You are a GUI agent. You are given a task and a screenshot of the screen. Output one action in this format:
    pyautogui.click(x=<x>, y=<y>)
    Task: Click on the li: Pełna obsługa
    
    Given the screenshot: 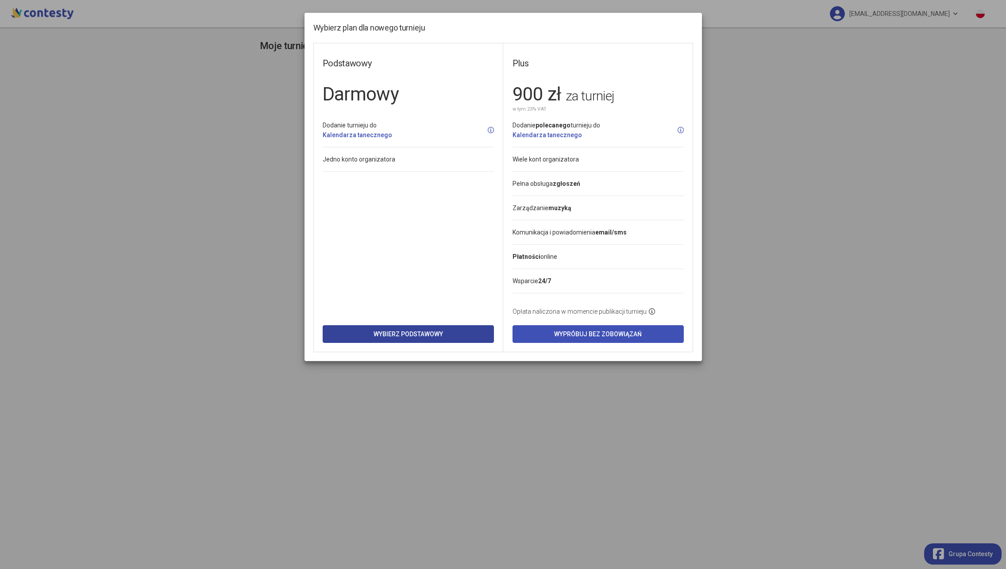 What is the action you would take?
    pyautogui.click(x=598, y=184)
    